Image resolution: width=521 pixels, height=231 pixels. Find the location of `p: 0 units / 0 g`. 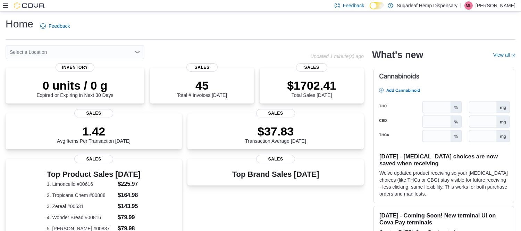

p: 0 units / 0 g is located at coordinates (75, 85).